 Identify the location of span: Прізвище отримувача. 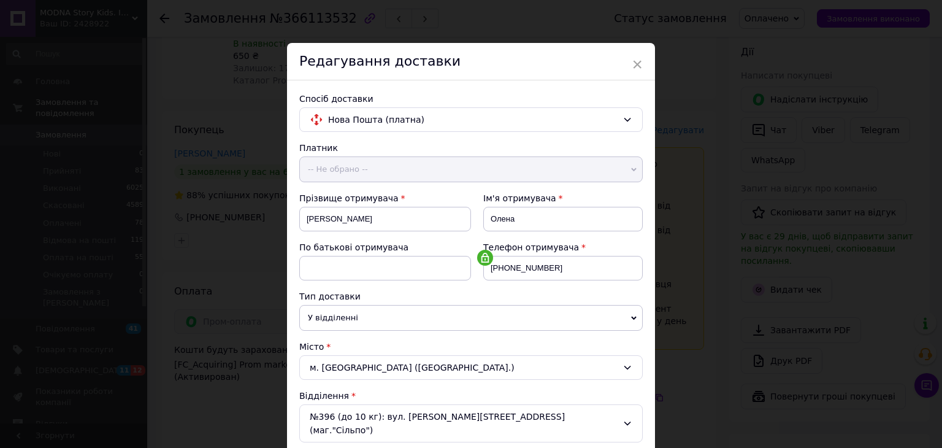
(349, 198).